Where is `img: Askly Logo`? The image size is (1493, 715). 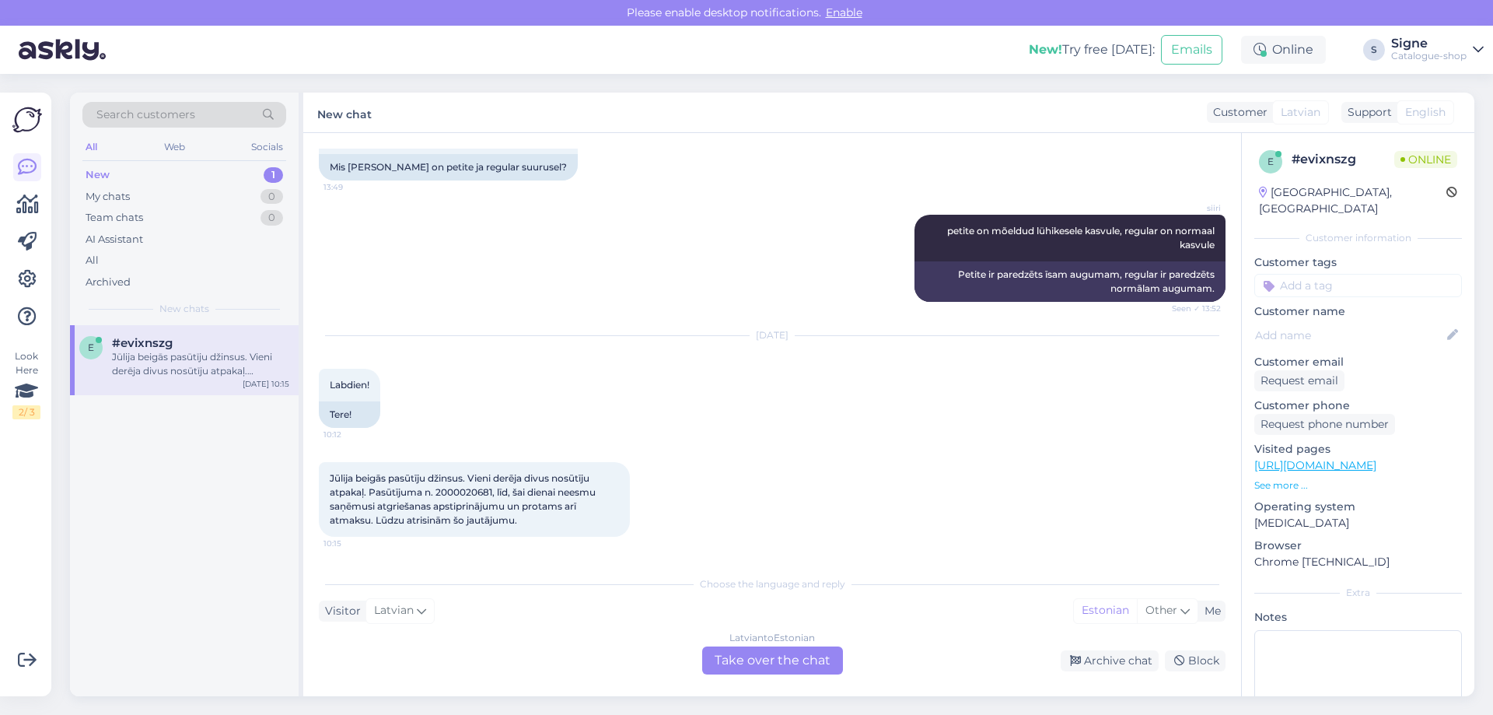
img: Askly Logo is located at coordinates (27, 120).